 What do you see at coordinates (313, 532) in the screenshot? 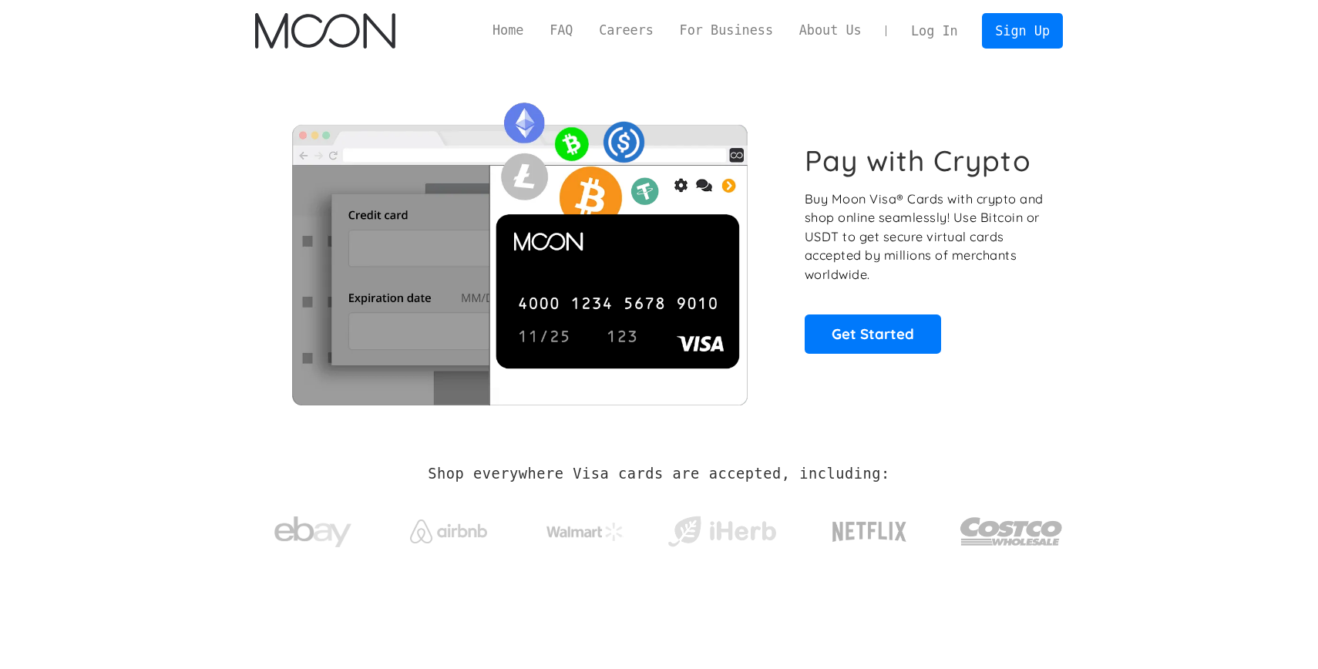
I see `img: ebay` at bounding box center [313, 532].